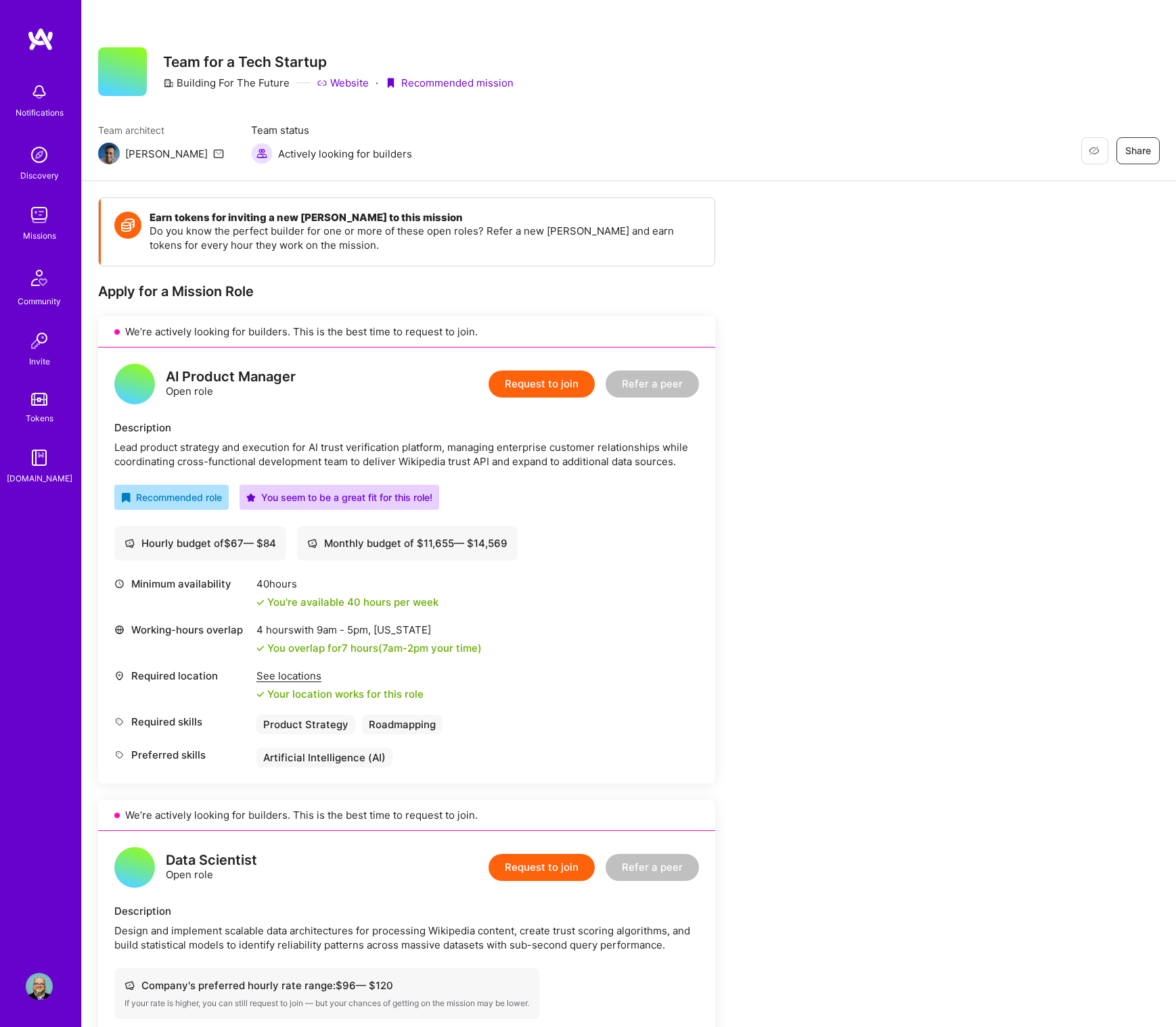  Describe the element at coordinates (39, 301) in the screenshot. I see `div: Community` at that location.